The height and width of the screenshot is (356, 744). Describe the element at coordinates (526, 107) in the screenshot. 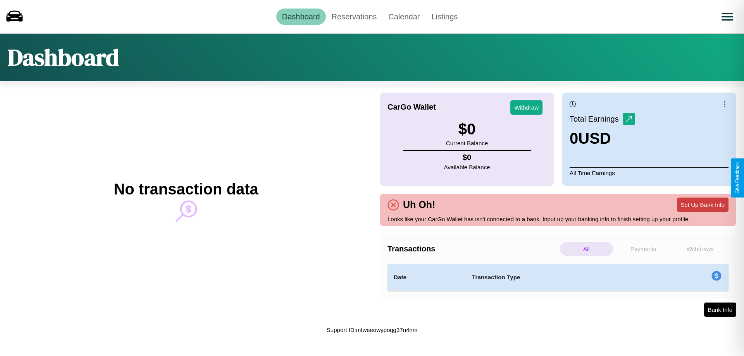

I see `button: Withdraw` at that location.